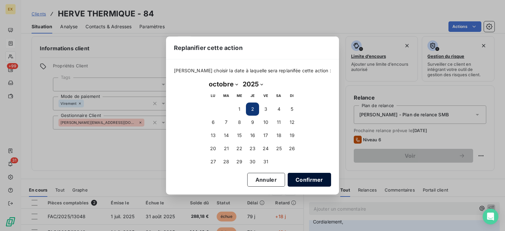 The height and width of the screenshot is (231, 505). What do you see at coordinates (279, 122) in the screenshot?
I see `button: 11` at bounding box center [279, 122].